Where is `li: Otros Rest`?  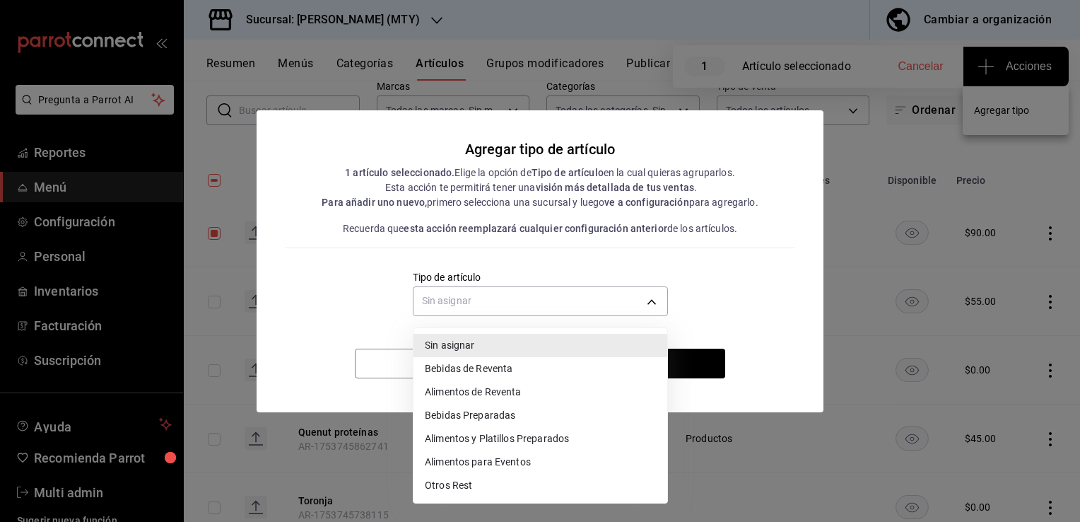 li: Otros Rest is located at coordinates (540, 485).